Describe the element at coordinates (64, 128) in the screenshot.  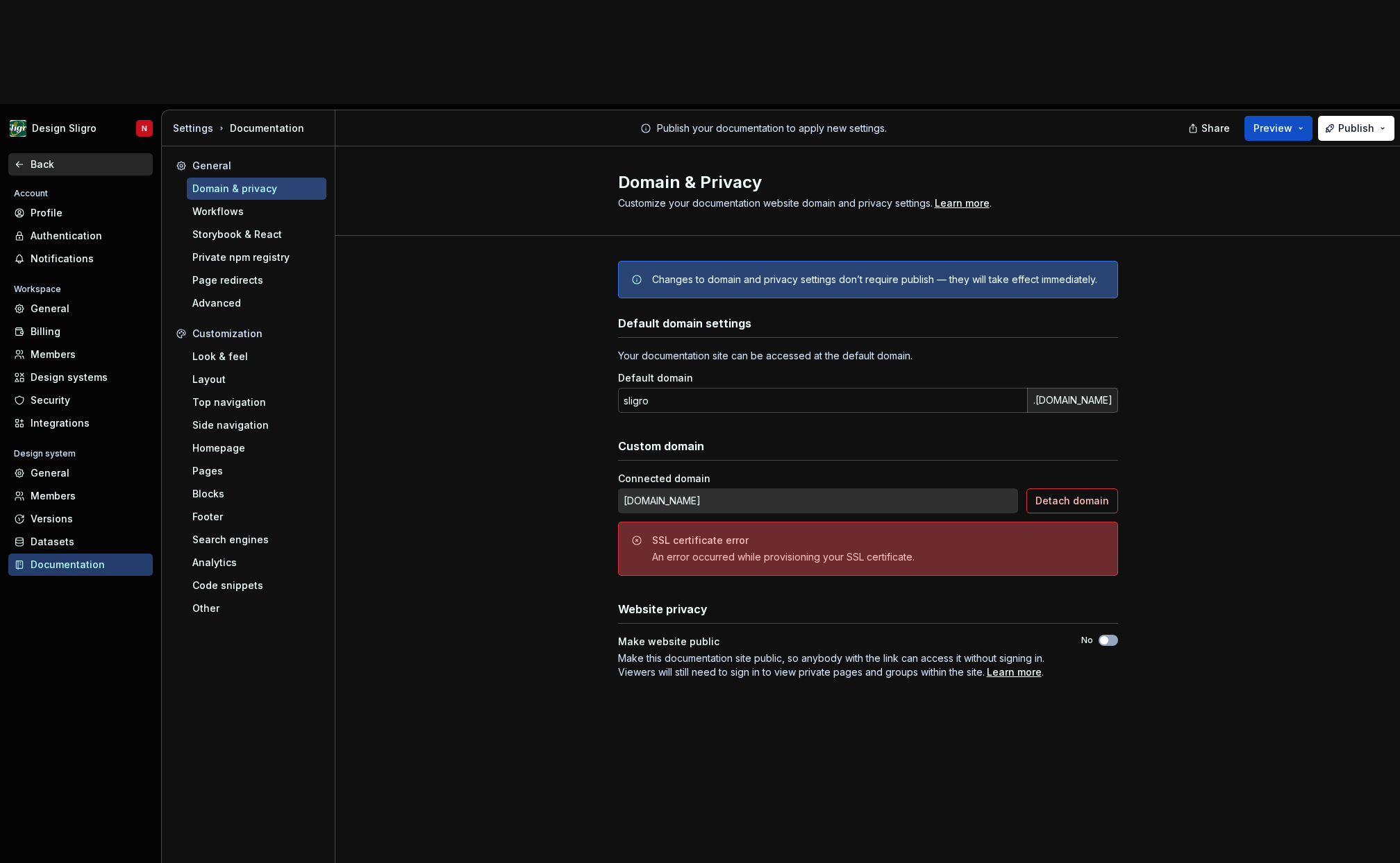
I see `div: Design Sligro` at that location.